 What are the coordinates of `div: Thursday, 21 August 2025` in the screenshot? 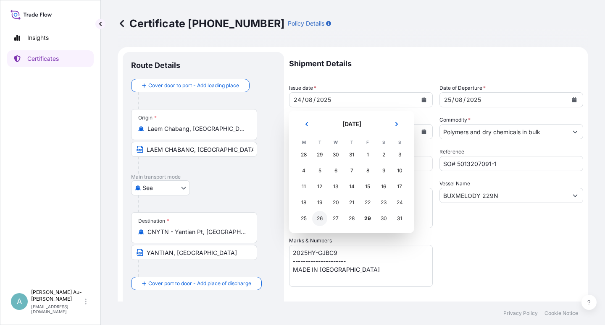 It's located at (351, 203).